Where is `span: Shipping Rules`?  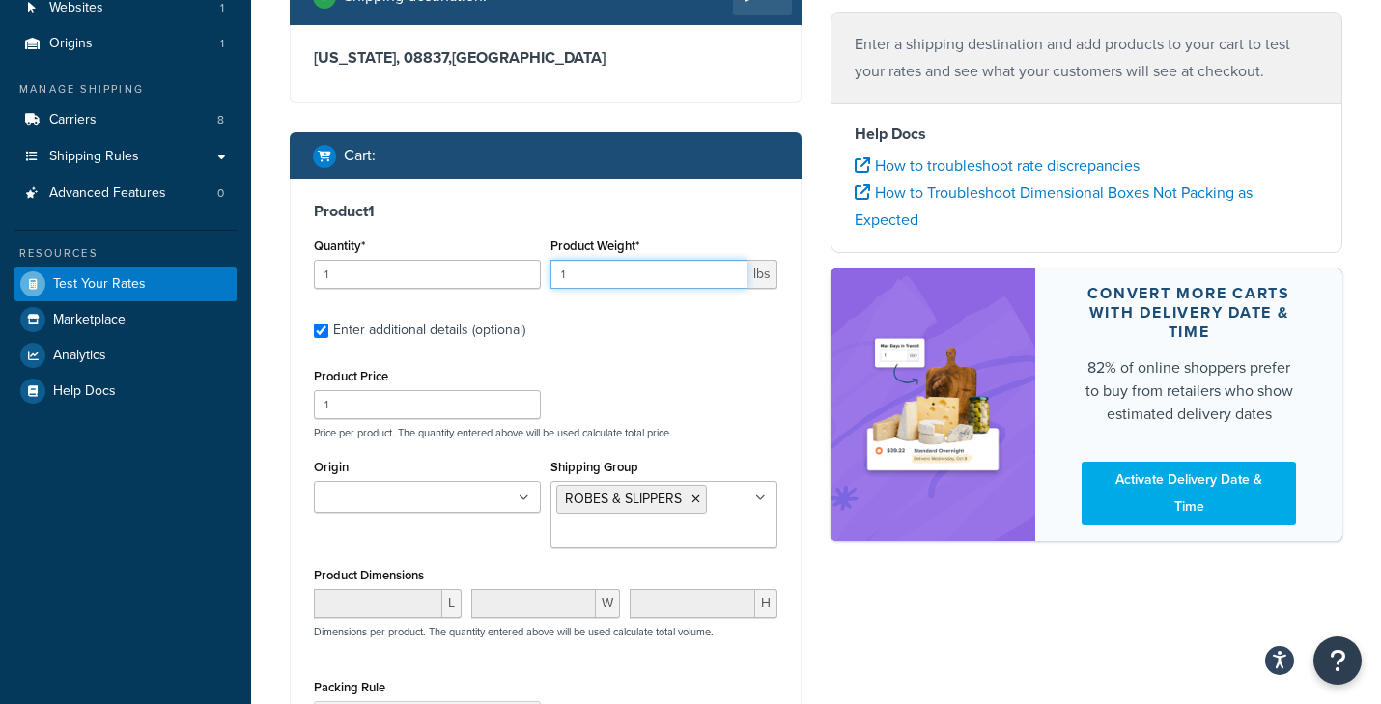
span: Shipping Rules is located at coordinates (94, 156).